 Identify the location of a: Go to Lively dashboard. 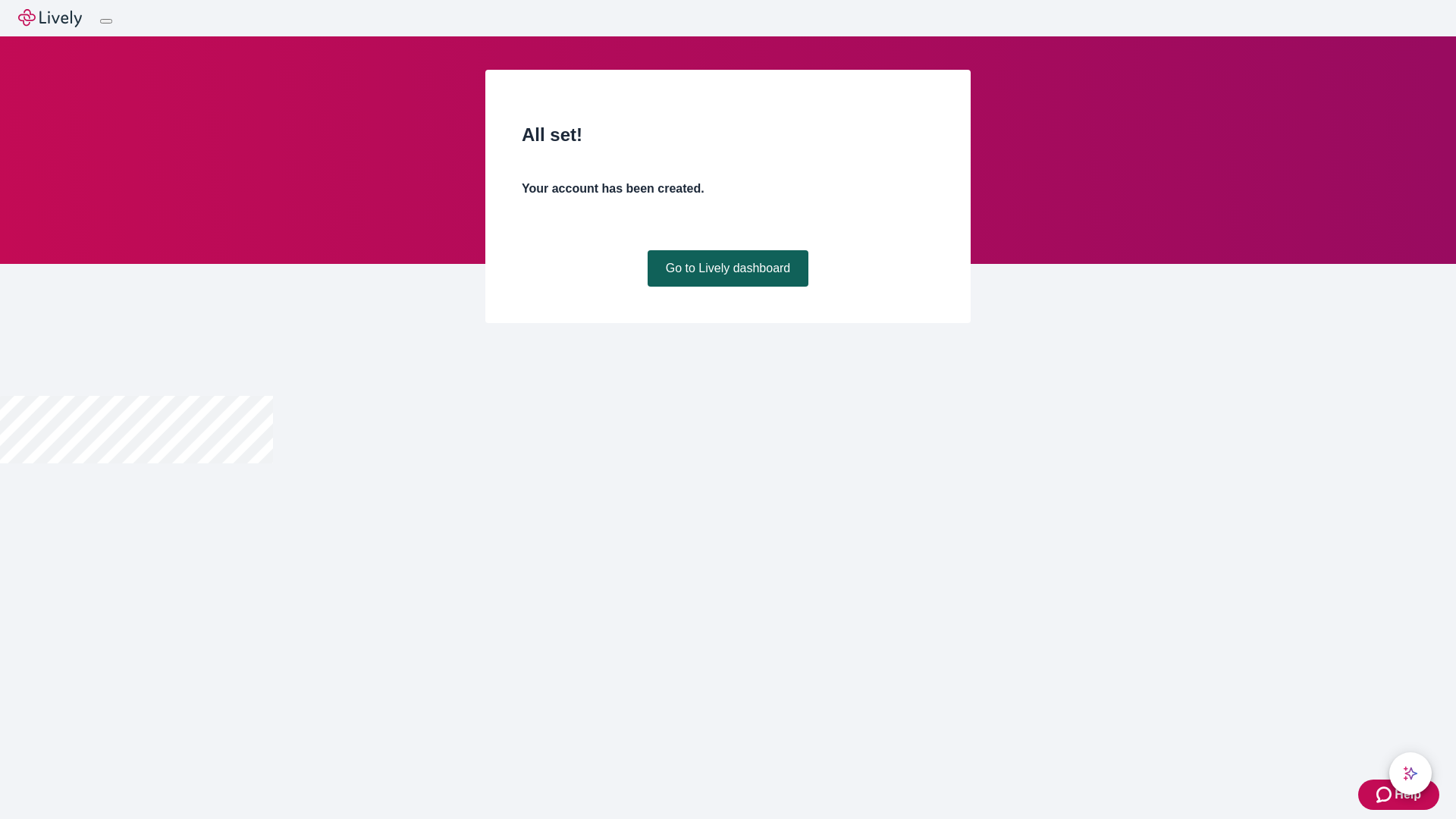
(728, 269).